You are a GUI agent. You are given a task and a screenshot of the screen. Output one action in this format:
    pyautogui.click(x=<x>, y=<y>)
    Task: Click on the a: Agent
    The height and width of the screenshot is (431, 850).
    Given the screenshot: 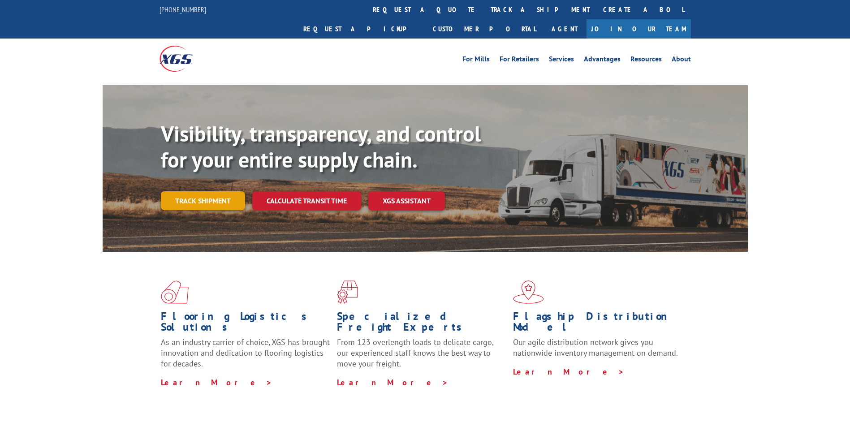 What is the action you would take?
    pyautogui.click(x=565, y=29)
    